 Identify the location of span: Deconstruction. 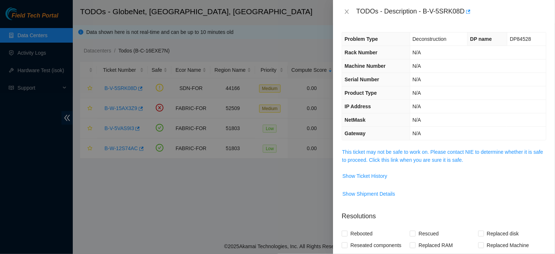
(429, 39).